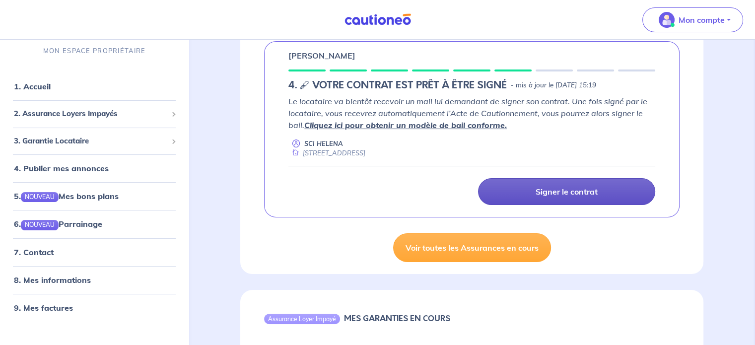  I want to click on a: 4. Publier mes annonces, so click(61, 169).